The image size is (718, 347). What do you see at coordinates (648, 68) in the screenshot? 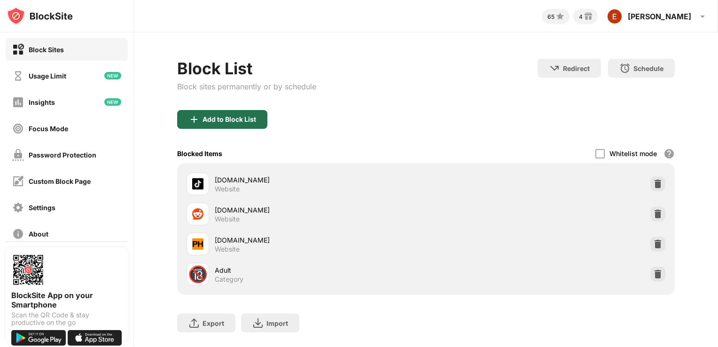
I see `div: Schedule` at bounding box center [648, 68].